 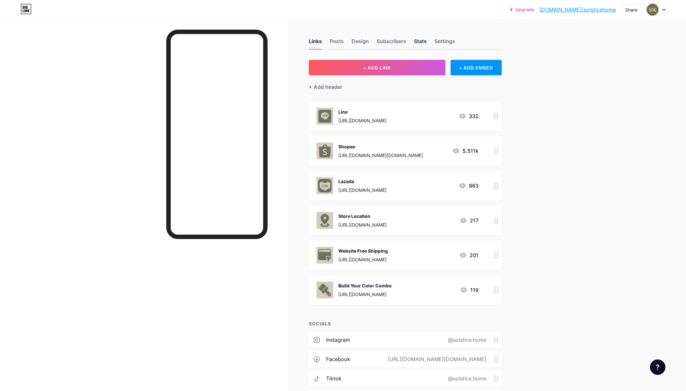 I want to click on button: + ADD LINK, so click(x=377, y=68).